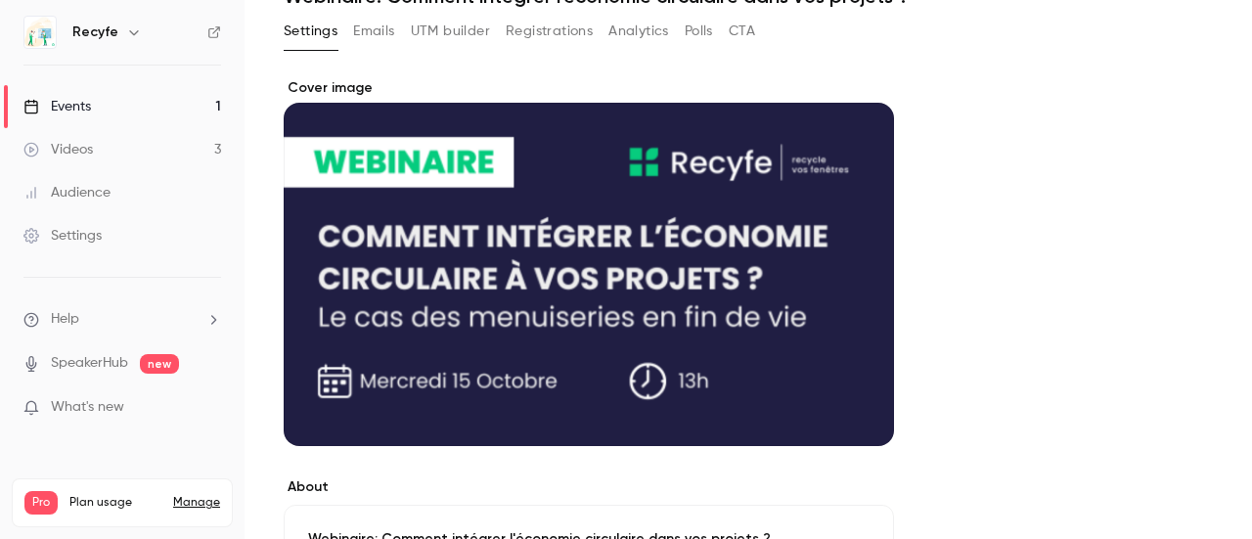 The width and height of the screenshot is (1252, 539). Describe the element at coordinates (65, 319) in the screenshot. I see `span: Help` at that location.